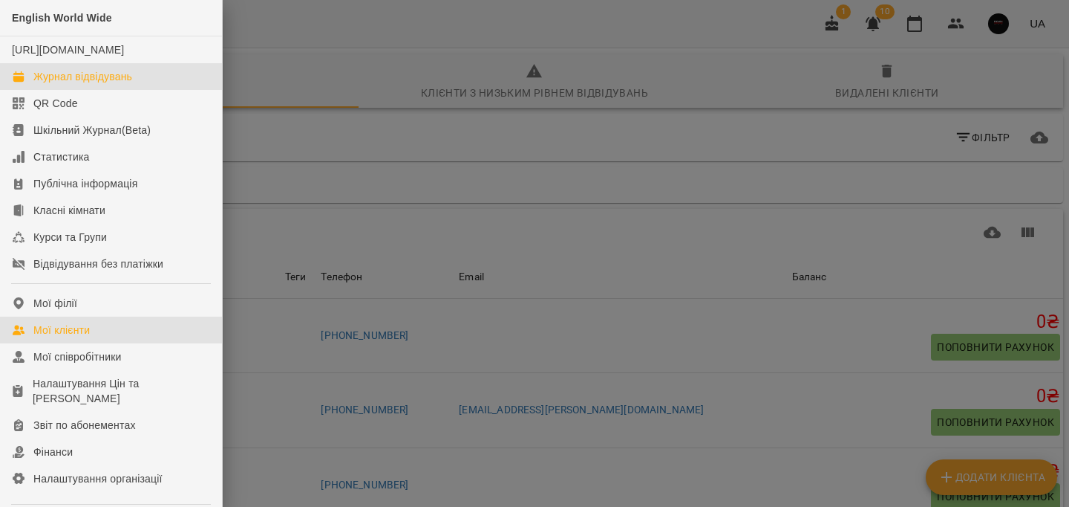 This screenshot has height=507, width=1069. Describe the element at coordinates (85, 425) in the screenshot. I see `div: Звіт по абонементах` at that location.